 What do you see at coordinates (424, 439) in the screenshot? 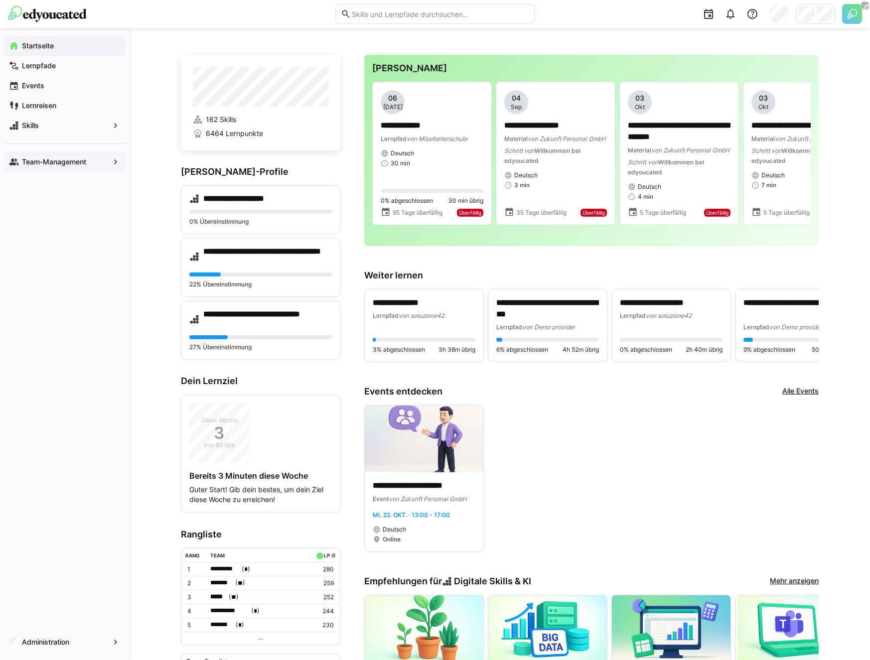
I see `img: image` at bounding box center [424, 439].